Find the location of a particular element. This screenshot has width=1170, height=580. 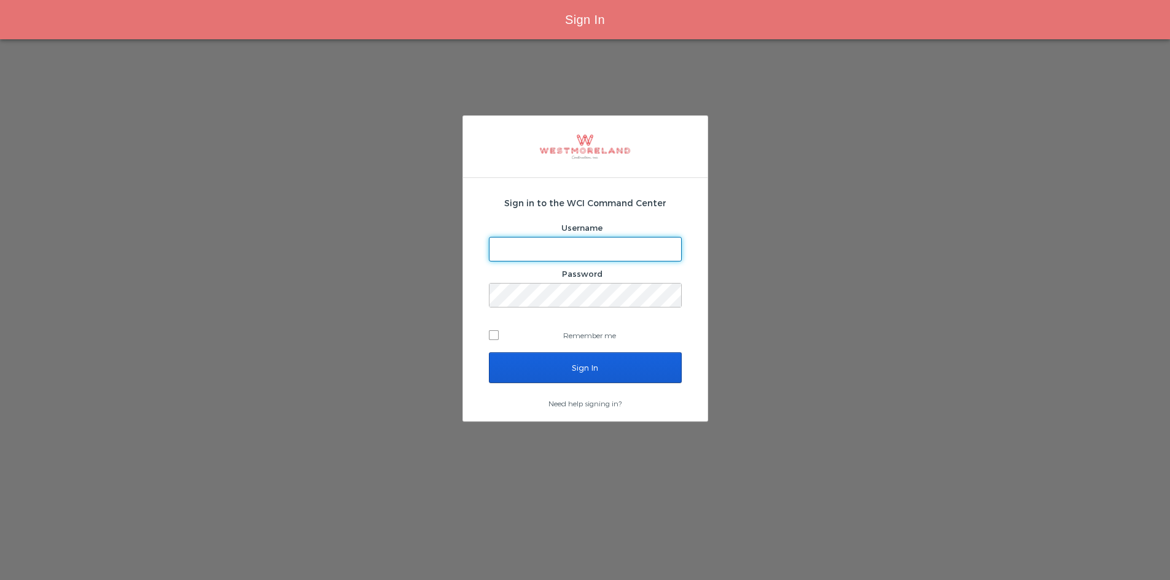

a: Need help signing in? is located at coordinates (585, 404).